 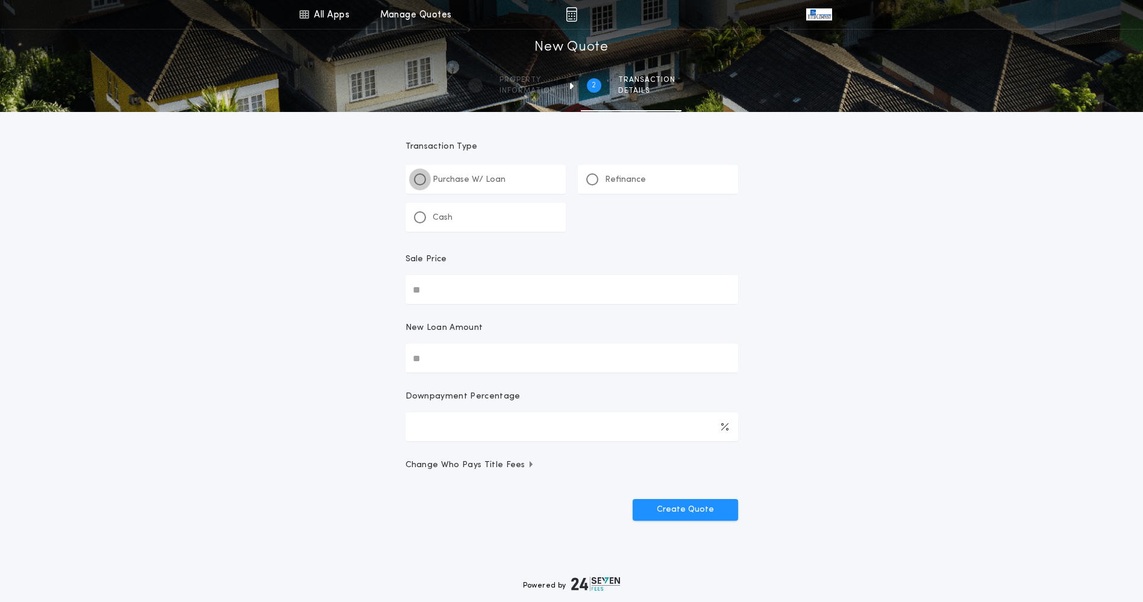 I want to click on img: vs-icon, so click(x=818, y=14).